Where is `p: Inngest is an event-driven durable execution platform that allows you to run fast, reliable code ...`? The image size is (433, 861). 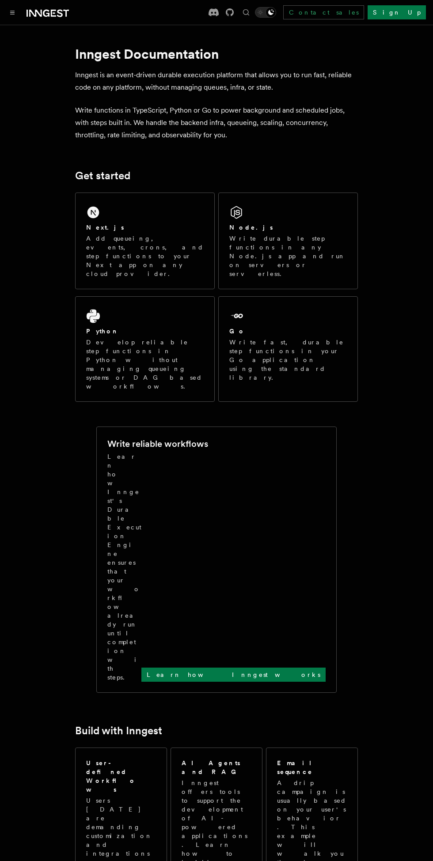
p: Inngest is an event-driven durable execution platform that allows you to run fast, reliable code ... is located at coordinates (216, 81).